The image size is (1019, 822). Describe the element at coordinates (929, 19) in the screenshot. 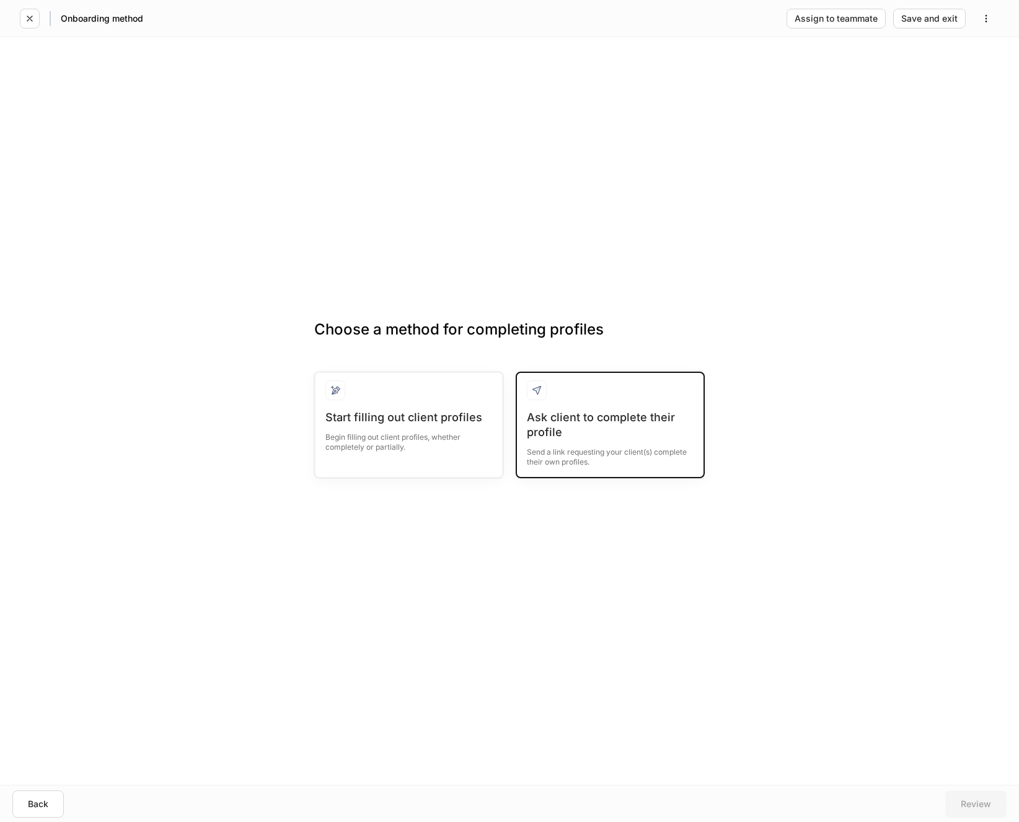

I see `button: Save and exit` at that location.